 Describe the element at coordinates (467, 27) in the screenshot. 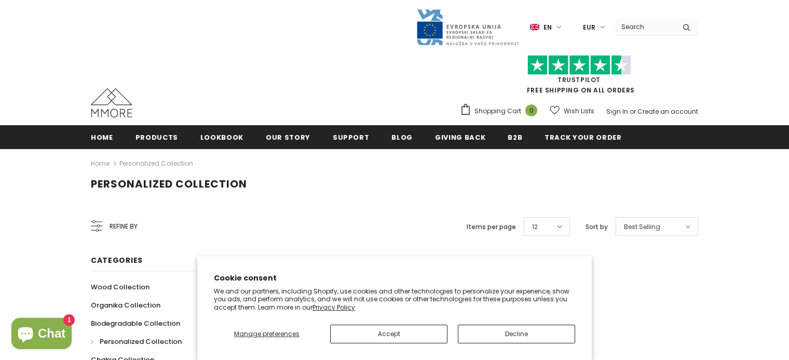

I see `img: Javni Razpis` at that location.